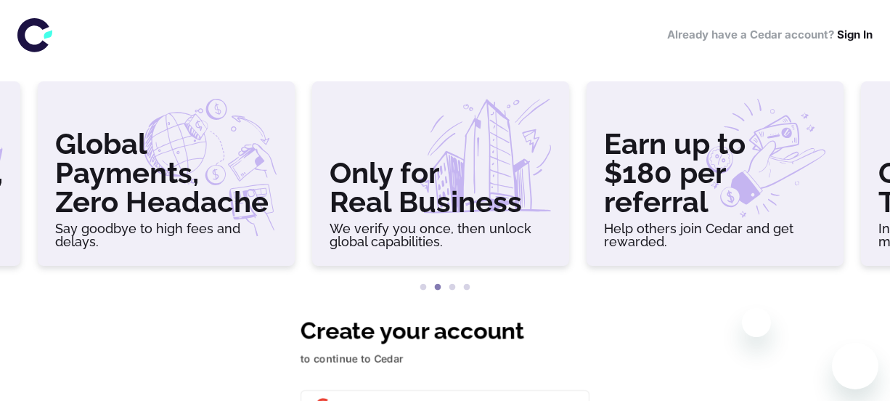  What do you see at coordinates (769, 35) in the screenshot?
I see `h6: Already have a Cedar account?` at bounding box center [769, 35].